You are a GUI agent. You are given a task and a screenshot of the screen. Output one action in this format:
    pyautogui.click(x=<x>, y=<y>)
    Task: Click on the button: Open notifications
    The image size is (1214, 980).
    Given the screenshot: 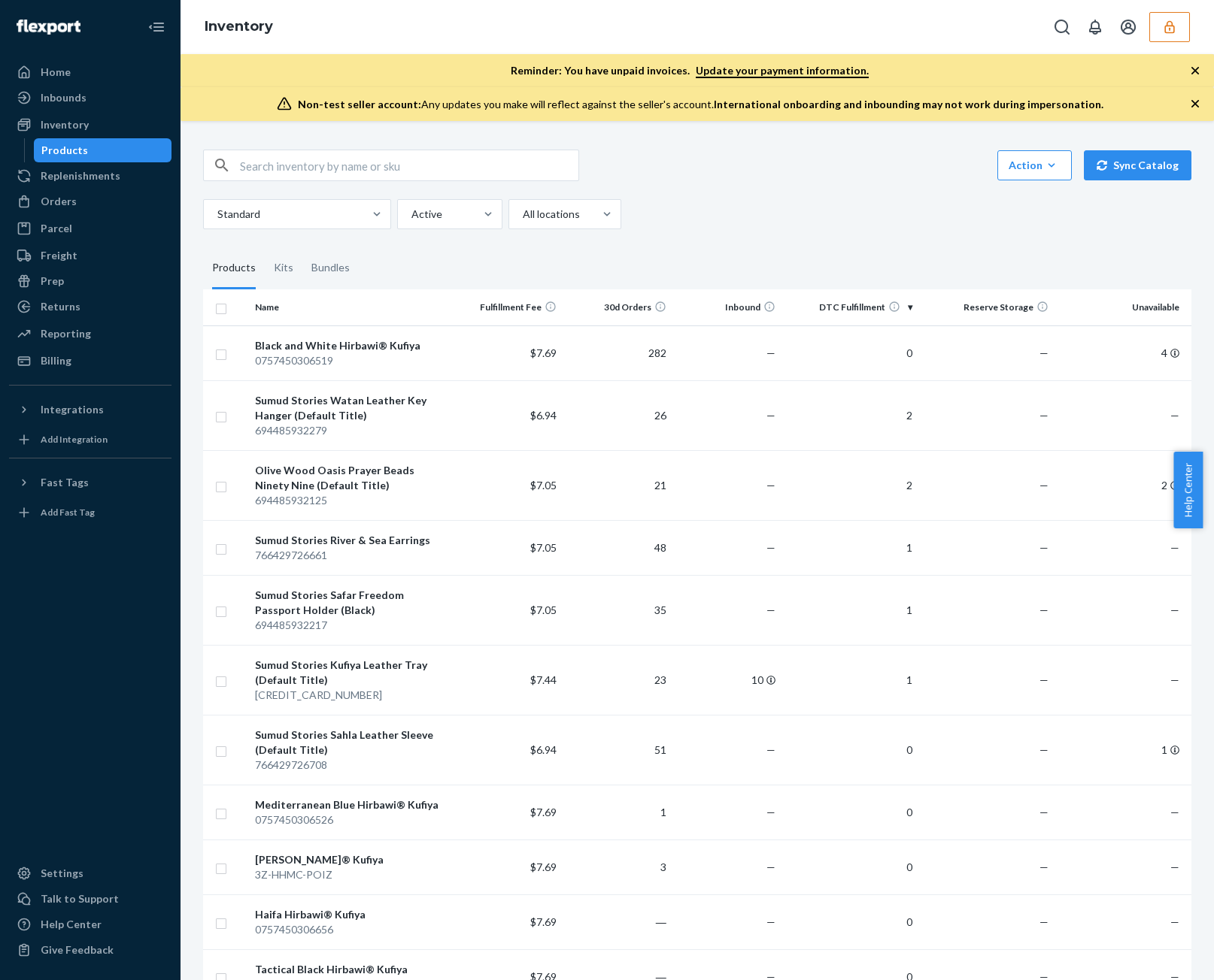 What is the action you would take?
    pyautogui.click(x=1094, y=27)
    